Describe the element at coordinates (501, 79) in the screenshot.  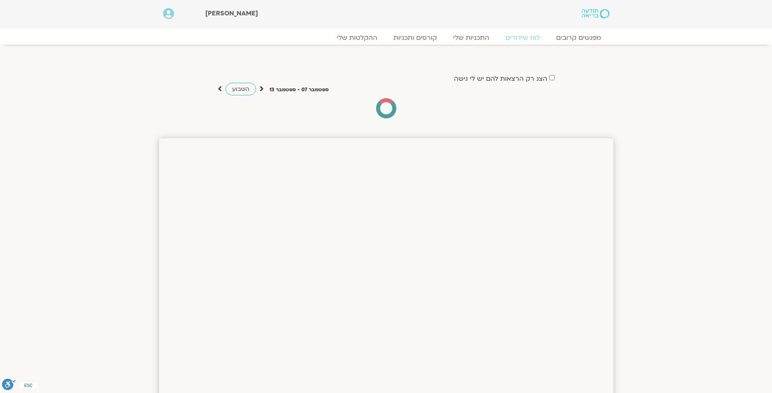
I see `label: הצג רק הרצאות להם יש לי גישה` at that location.